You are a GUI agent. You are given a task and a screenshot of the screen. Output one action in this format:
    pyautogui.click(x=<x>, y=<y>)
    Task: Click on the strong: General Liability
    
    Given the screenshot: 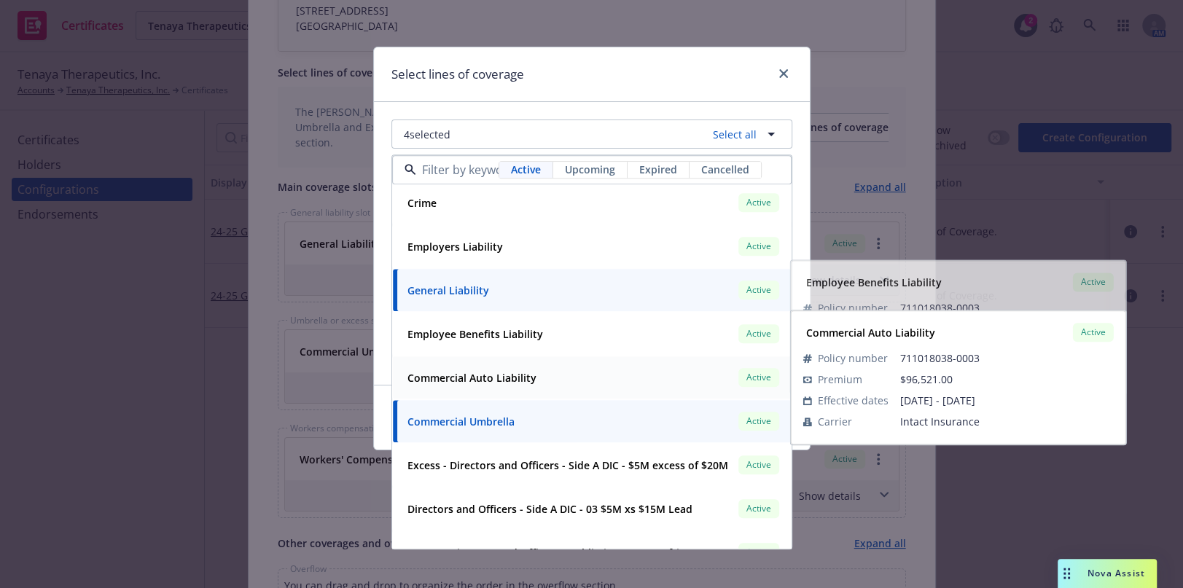 What is the action you would take?
    pyautogui.click(x=448, y=290)
    